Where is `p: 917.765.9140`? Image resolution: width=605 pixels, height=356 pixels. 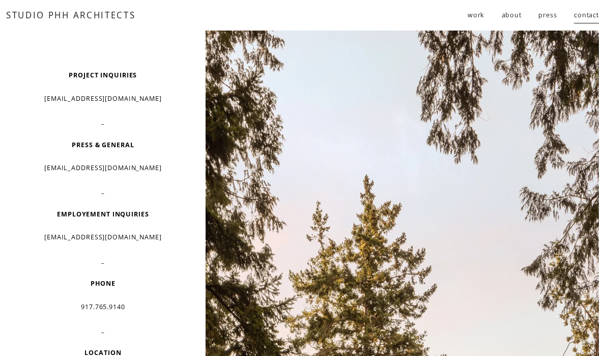 p: 917.765.9140 is located at coordinates (103, 306).